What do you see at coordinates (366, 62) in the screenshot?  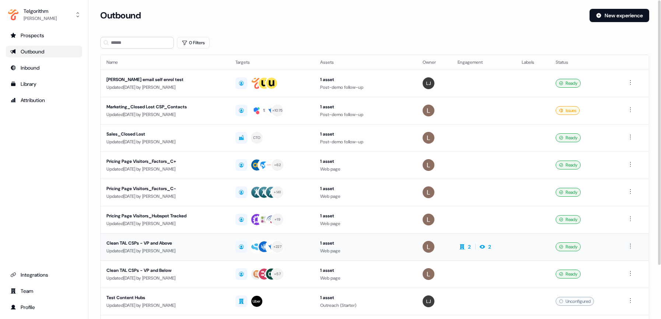 I see `th: Assets` at bounding box center [366, 62].